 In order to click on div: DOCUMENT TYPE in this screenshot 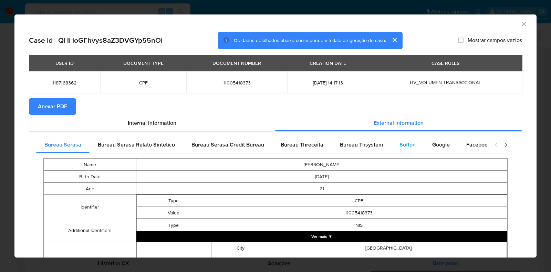, I will do `click(143, 63)`.